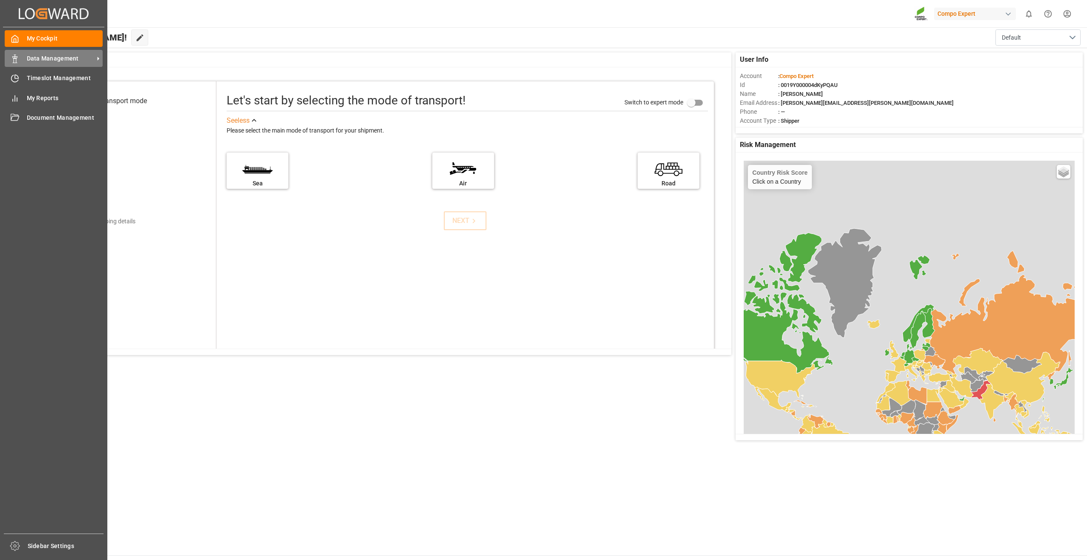 This screenshot has height=560, width=1087. I want to click on button: Compo Expert, so click(977, 14).